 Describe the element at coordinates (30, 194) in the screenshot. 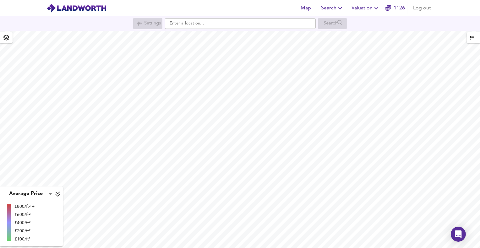

I see `div: Average Price` at that location.